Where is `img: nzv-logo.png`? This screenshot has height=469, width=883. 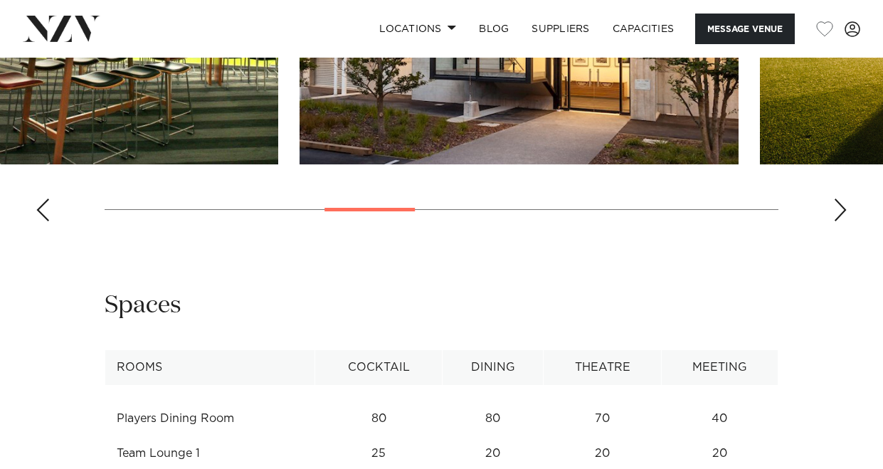
img: nzv-logo.png is located at coordinates (61, 28).